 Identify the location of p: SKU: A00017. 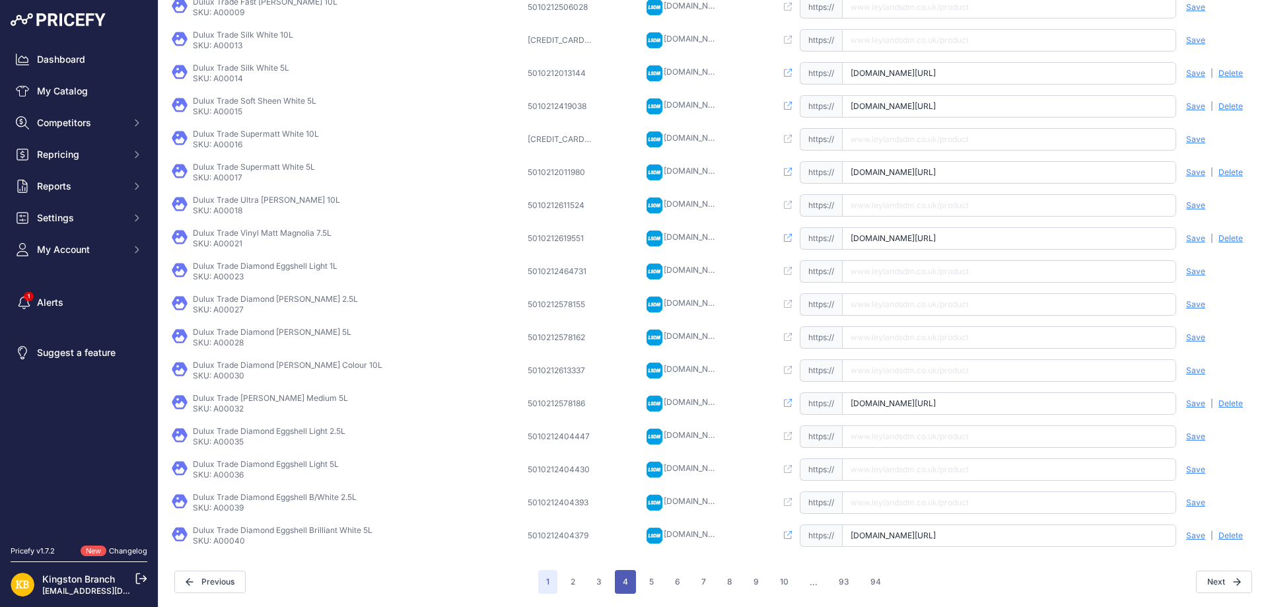
(254, 178).